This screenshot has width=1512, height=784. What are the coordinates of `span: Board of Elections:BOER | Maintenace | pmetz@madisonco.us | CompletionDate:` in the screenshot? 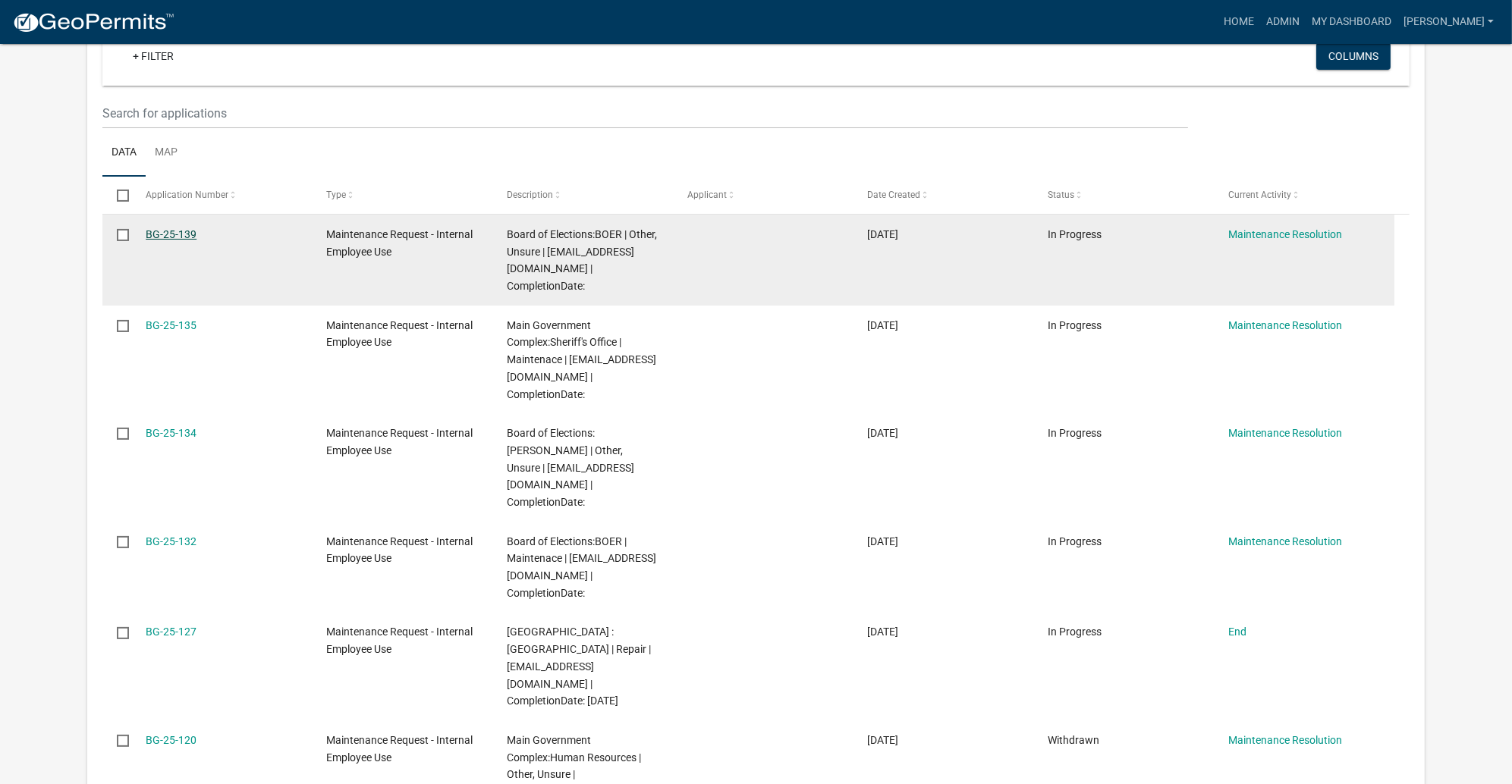 It's located at (581, 567).